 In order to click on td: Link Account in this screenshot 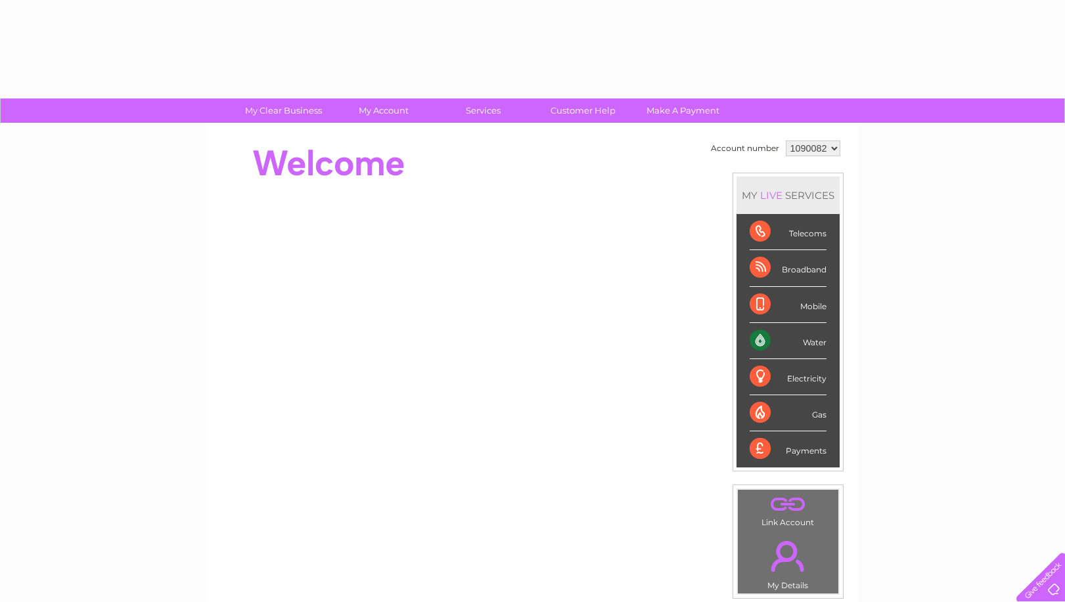, I will do `click(788, 510)`.